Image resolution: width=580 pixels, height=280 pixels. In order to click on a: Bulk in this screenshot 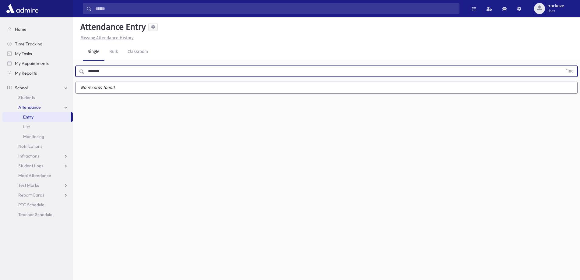, I will do `click(114, 52)`.